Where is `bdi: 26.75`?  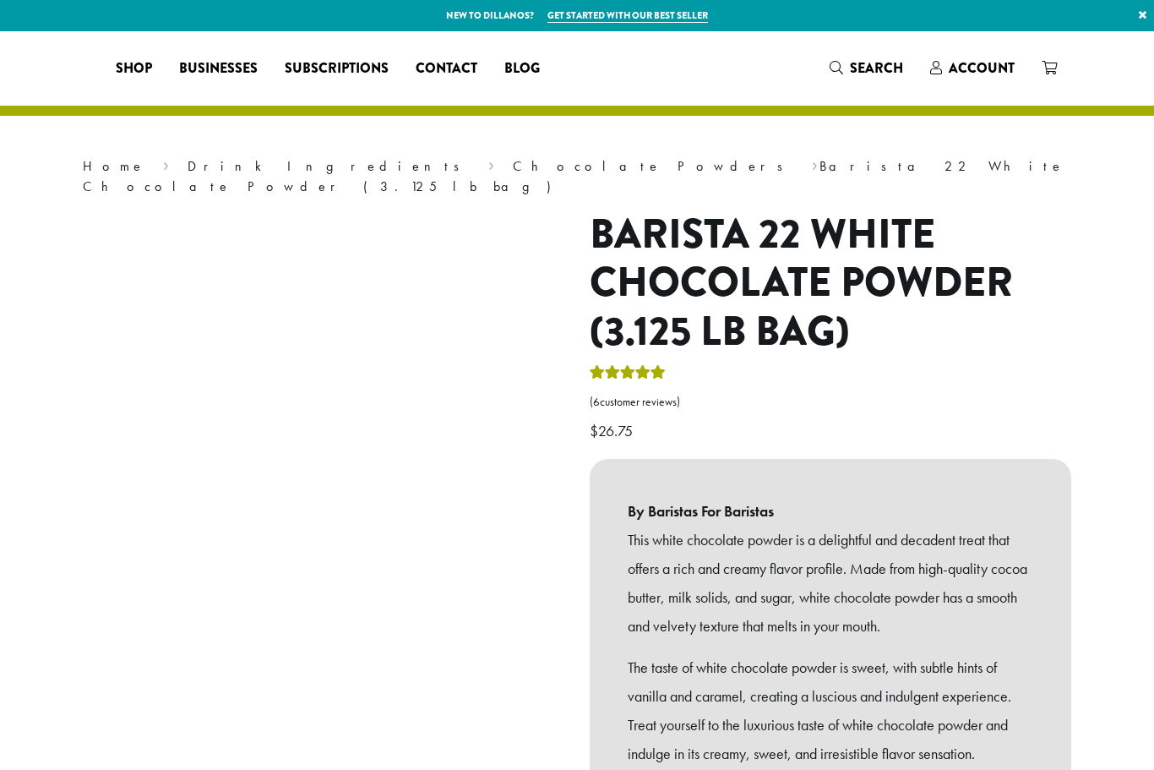
bdi: 26.75 is located at coordinates (613, 430).